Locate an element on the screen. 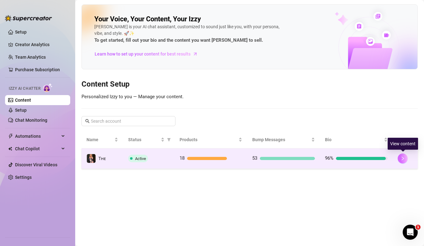 This screenshot has width=424, height=246. a: Creator Analytics is located at coordinates (40, 45).